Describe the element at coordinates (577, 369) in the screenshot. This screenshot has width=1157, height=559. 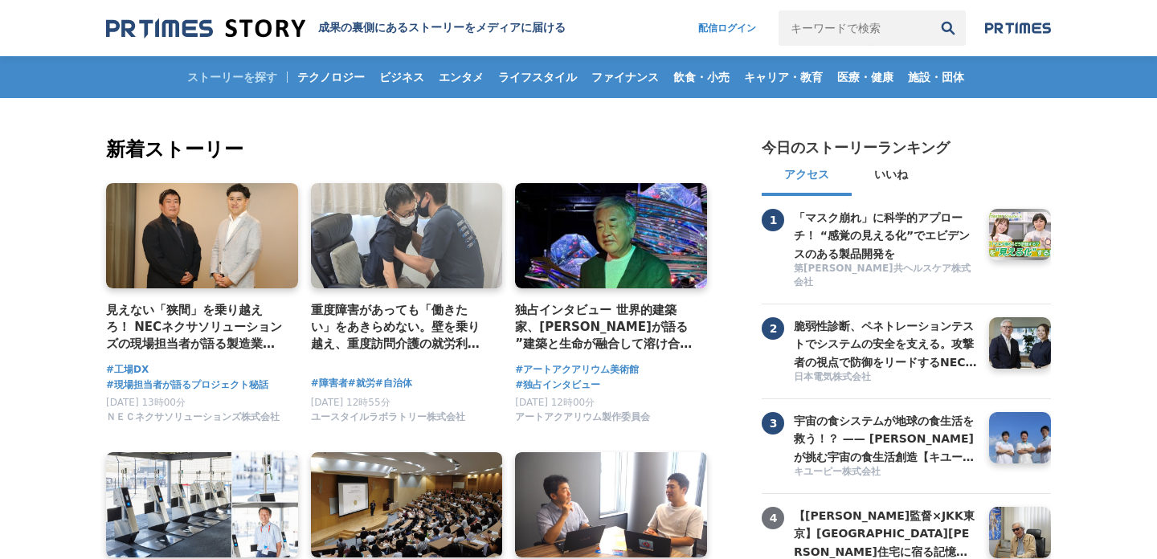
I see `a: #アートアクアリウム美術館` at that location.